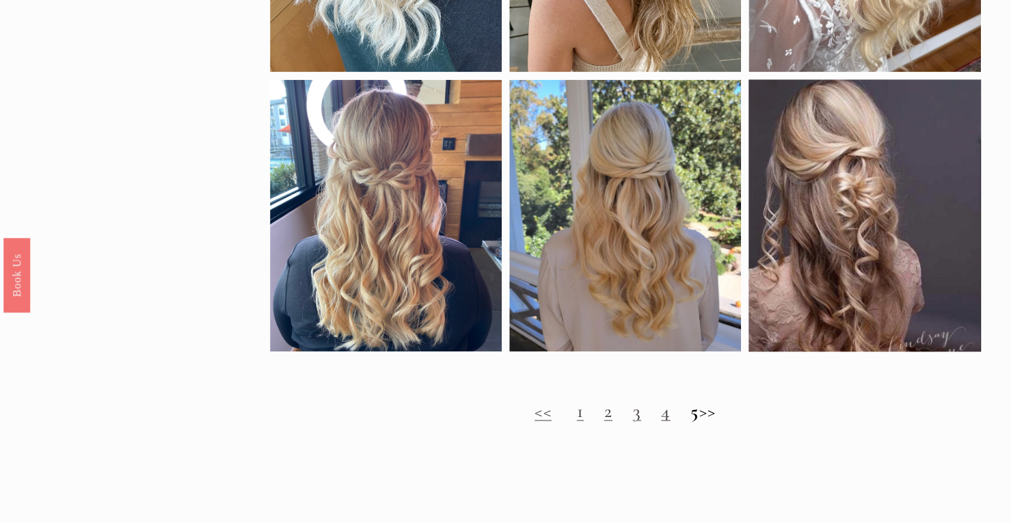 Image resolution: width=1011 pixels, height=523 pixels. What do you see at coordinates (694, 410) in the screenshot?
I see `strong: 5` at bounding box center [694, 410].